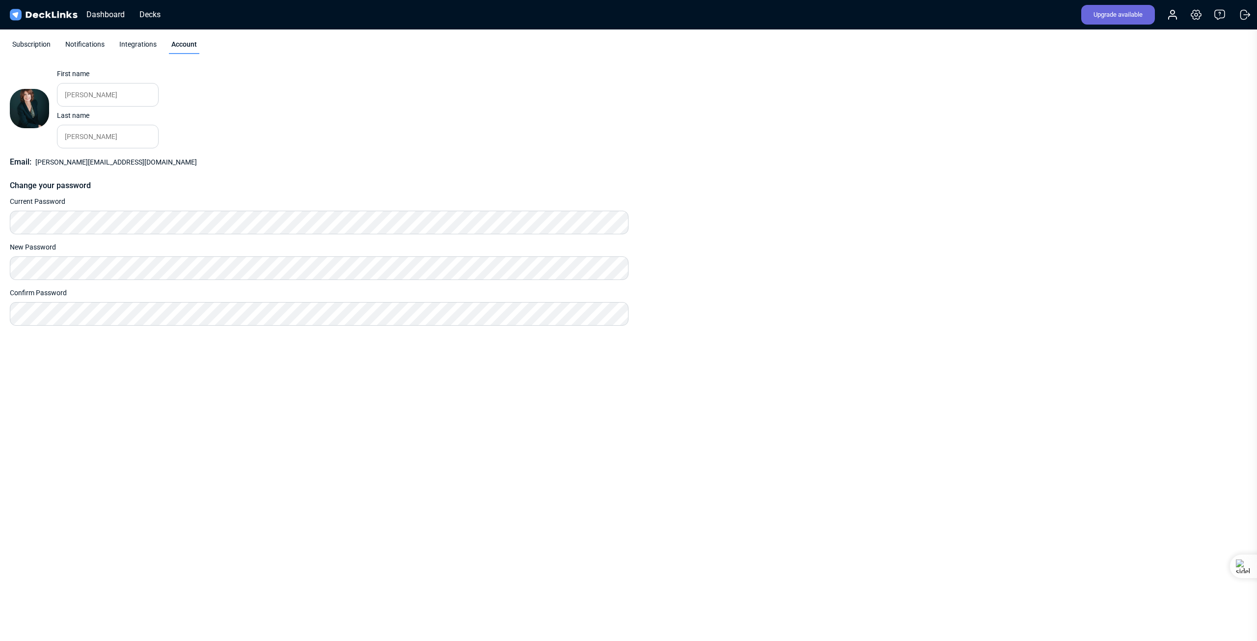  What do you see at coordinates (150, 14) in the screenshot?
I see `div: Decks` at bounding box center [150, 14].